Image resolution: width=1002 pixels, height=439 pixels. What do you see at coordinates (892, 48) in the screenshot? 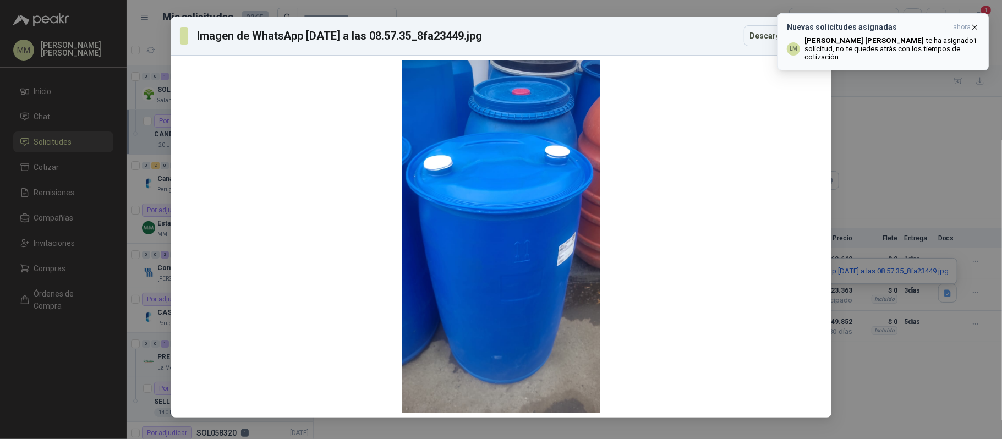
I see `p: te ha asignado solicitud , no te quedes atrás con los tiempos de cotización.` at bounding box center [892, 48].